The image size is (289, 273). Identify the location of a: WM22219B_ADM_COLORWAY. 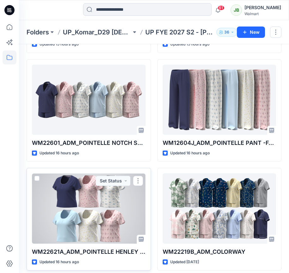
(220, 209).